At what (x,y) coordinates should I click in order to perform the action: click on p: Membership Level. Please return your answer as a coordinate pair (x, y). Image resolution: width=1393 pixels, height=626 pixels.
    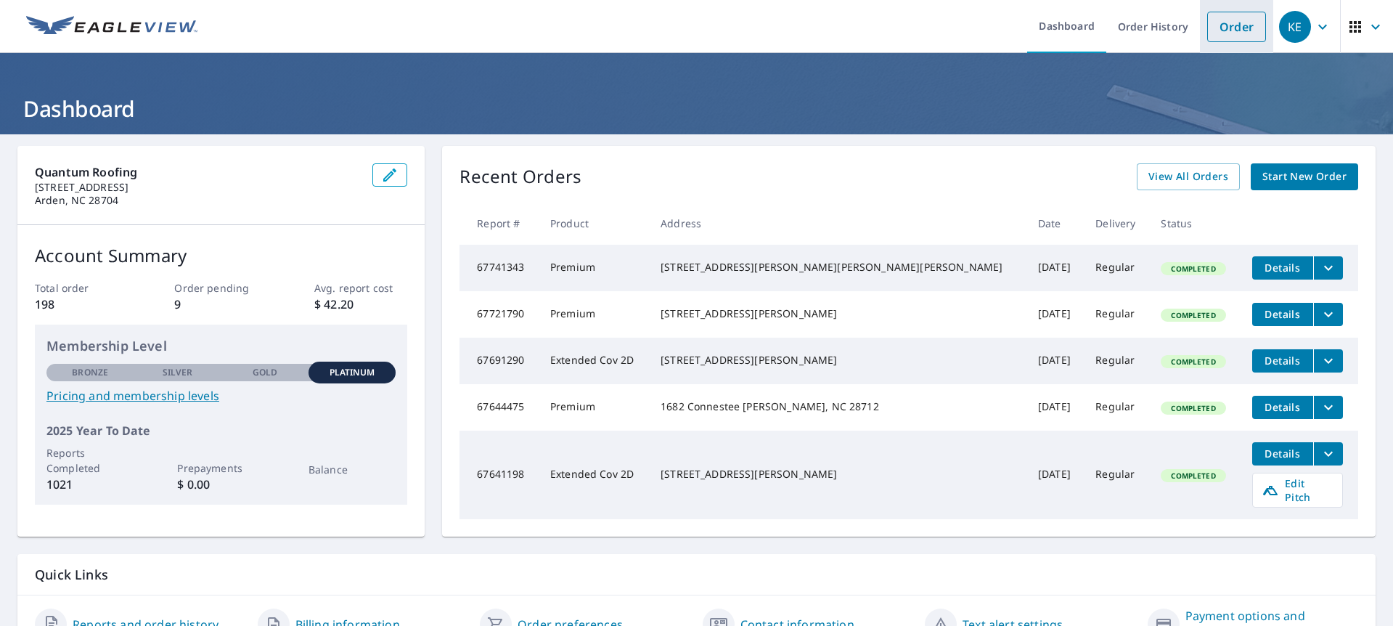
    Looking at the image, I should click on (221, 346).